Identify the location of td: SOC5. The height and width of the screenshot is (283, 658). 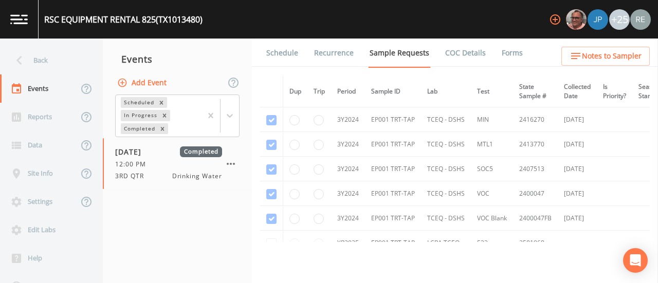
(492, 169).